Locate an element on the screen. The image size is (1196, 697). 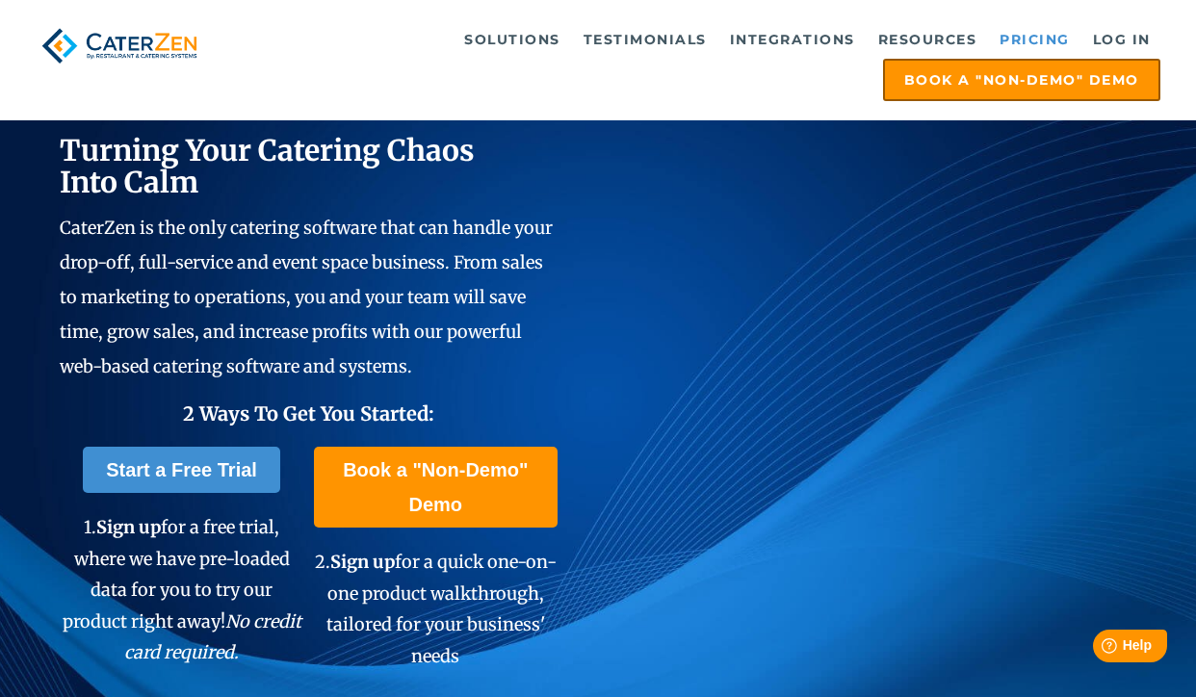
span: Help is located at coordinates (113, 23).